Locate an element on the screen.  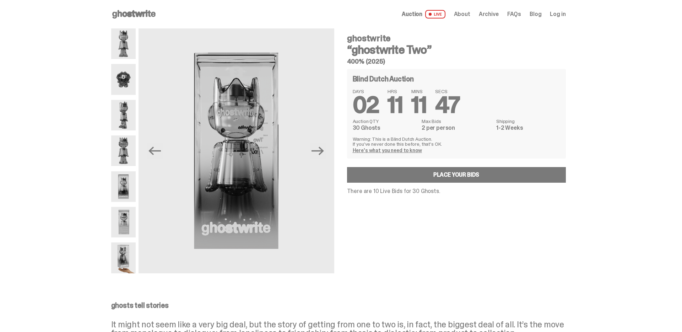
img: ghostwrite_Two_Last.png is located at coordinates (123, 258).